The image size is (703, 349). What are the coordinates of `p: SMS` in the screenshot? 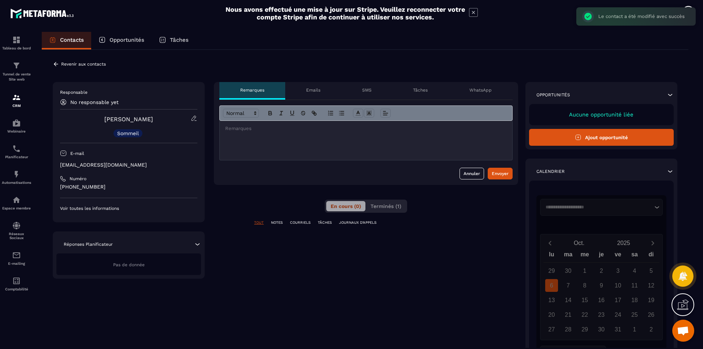 It's located at (367, 90).